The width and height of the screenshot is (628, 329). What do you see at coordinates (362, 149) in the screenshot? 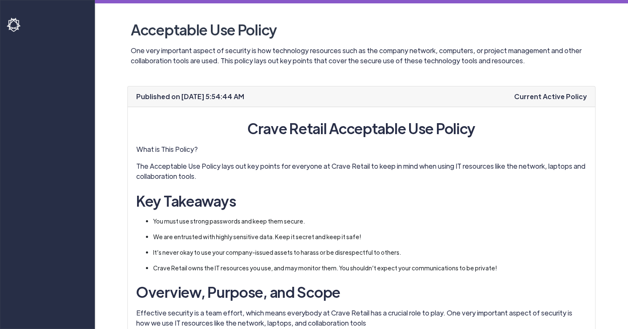
I see `p: What is This Policy?` at bounding box center [362, 149].